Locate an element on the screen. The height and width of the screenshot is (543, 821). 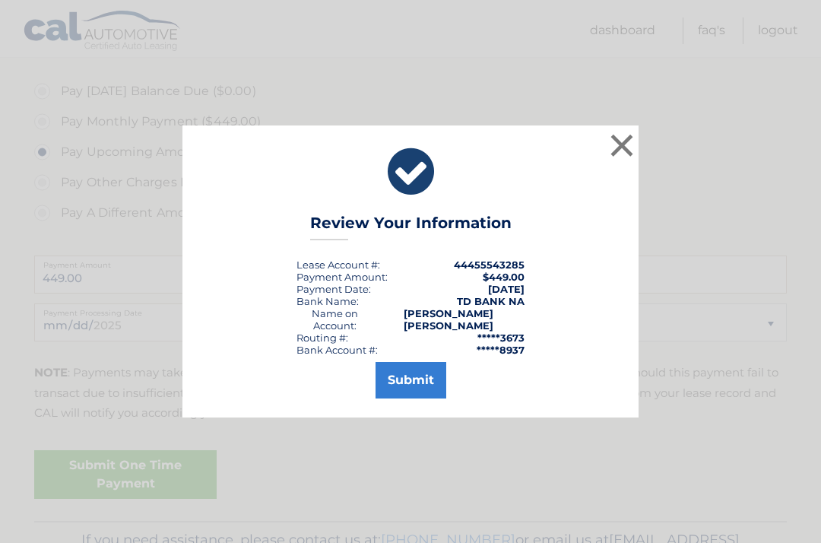
button: Submit is located at coordinates (411, 380).